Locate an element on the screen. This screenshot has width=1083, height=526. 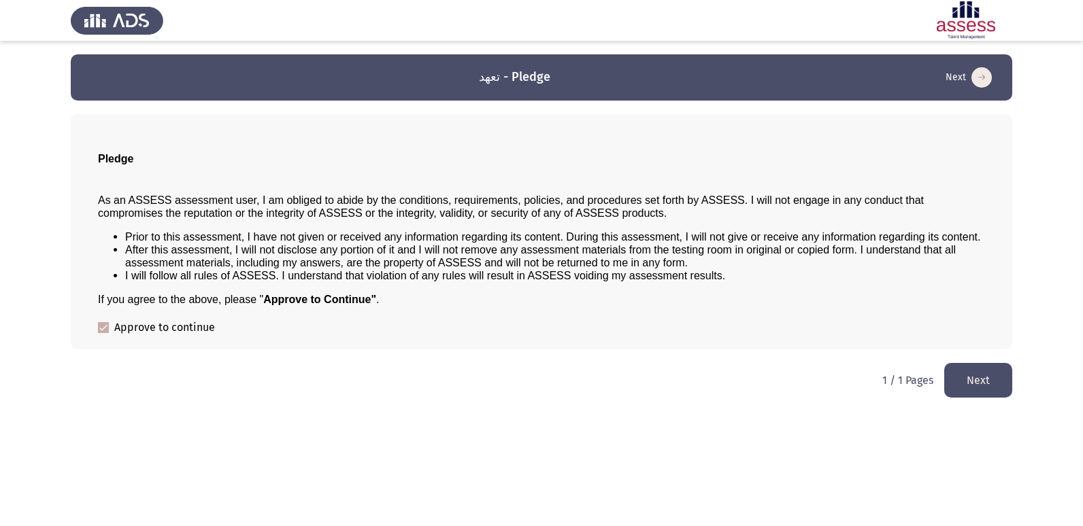
span: I will follow all rules of ASSESS. I understand that violation of any rules will result in ASSESS... is located at coordinates (425, 275).